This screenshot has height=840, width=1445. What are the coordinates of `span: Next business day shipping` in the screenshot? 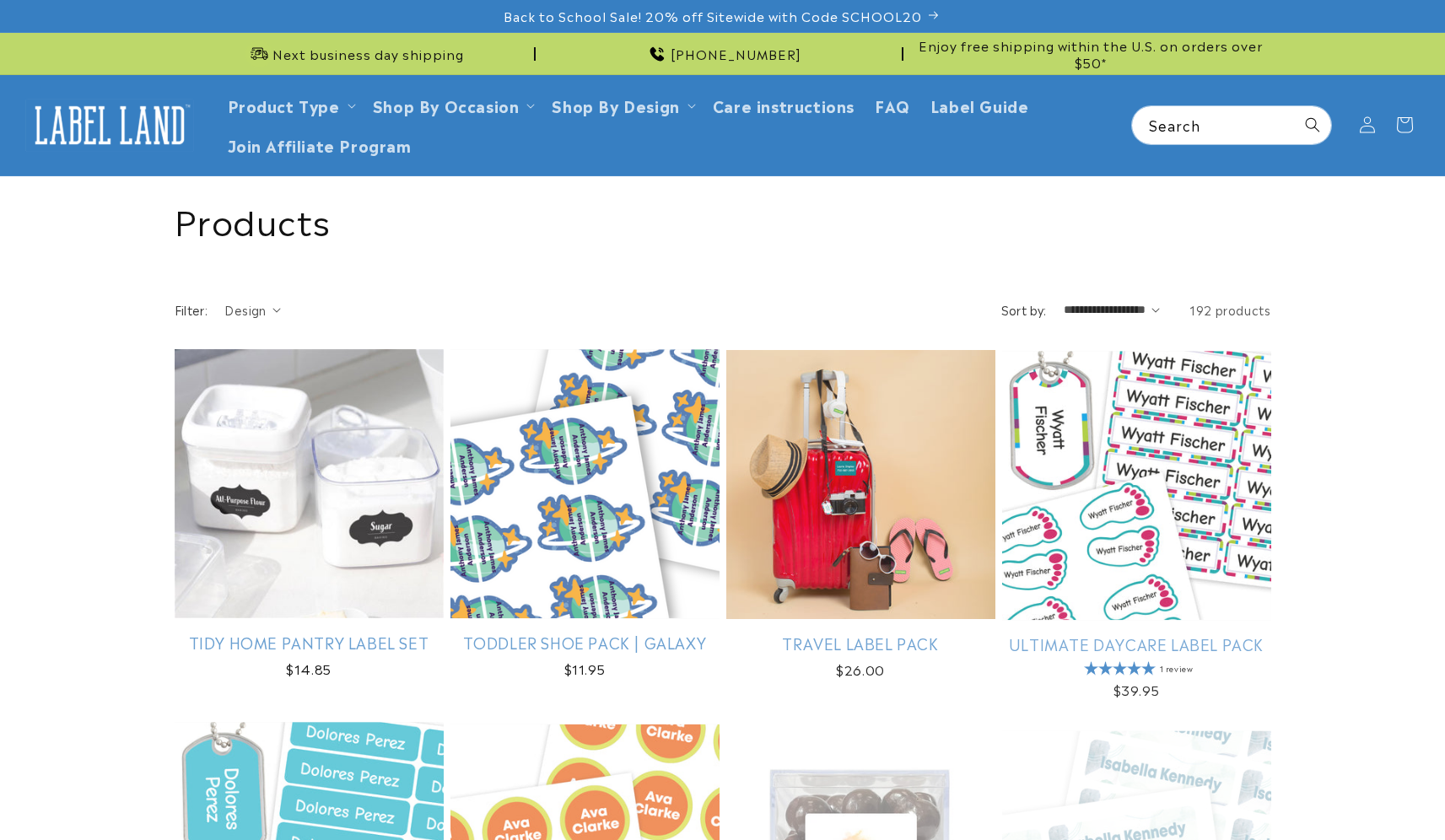 It's located at (368, 54).